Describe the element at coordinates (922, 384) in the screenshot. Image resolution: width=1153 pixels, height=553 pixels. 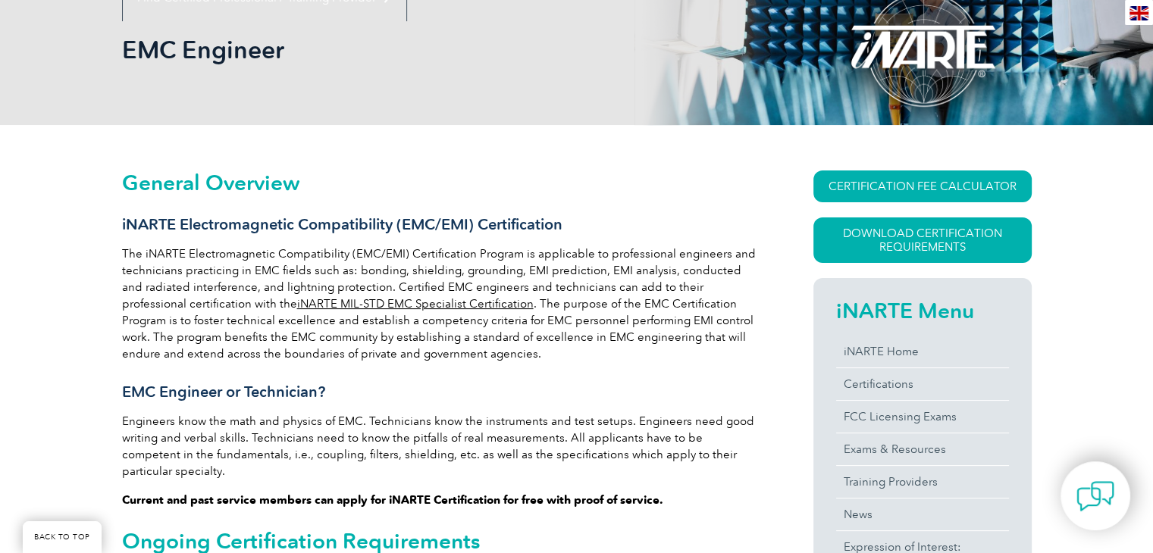
I see `a: Certifications` at that location.